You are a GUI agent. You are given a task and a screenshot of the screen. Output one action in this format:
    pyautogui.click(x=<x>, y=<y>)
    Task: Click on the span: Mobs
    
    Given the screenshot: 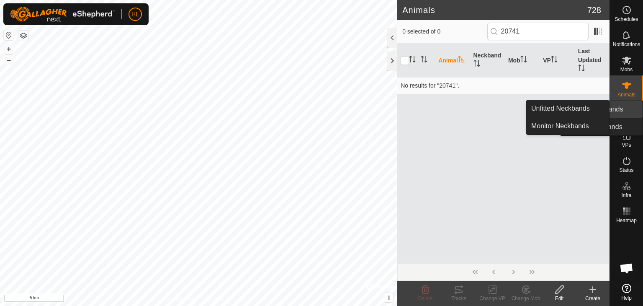 What is the action you would take?
    pyautogui.click(x=626, y=70)
    